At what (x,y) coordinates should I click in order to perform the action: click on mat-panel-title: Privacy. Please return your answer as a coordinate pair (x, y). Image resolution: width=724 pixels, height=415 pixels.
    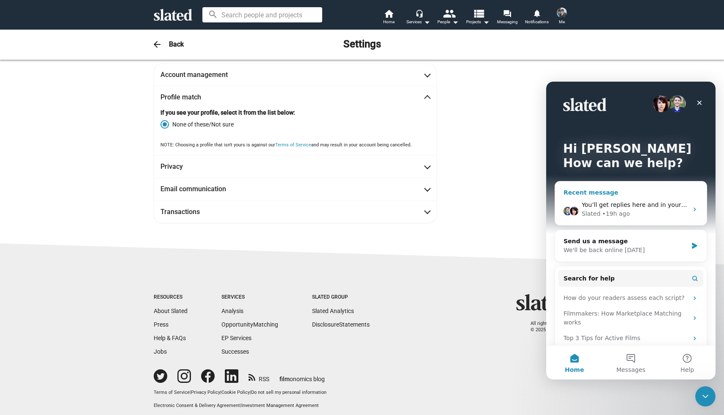
    Looking at the image, I should click on (199, 166).